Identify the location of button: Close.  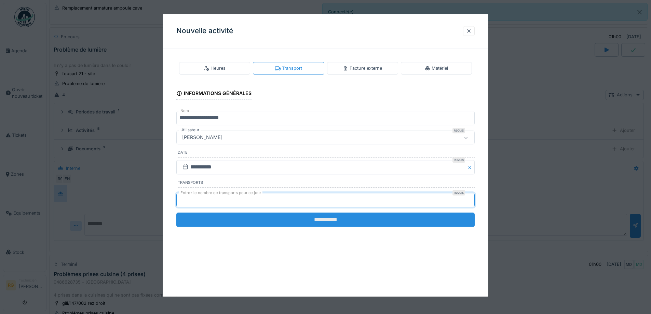
(471, 167).